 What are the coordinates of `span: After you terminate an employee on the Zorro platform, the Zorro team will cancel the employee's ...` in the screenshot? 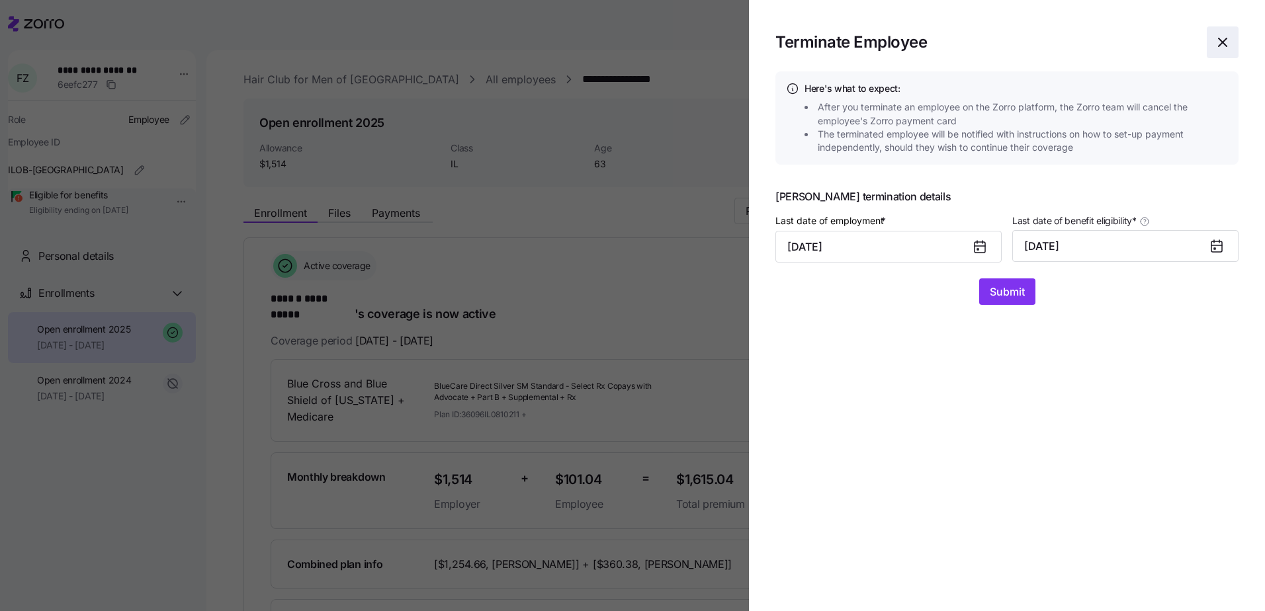 It's located at (1025, 114).